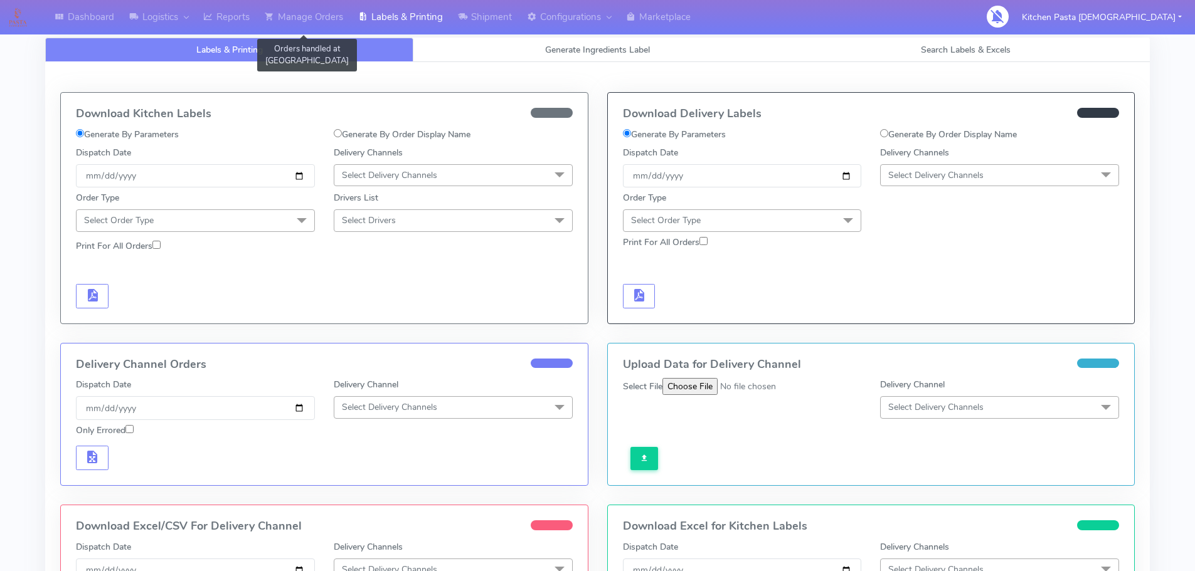  What do you see at coordinates (324, 114) in the screenshot?
I see `h4: Download Kitchen Labels` at bounding box center [324, 114].